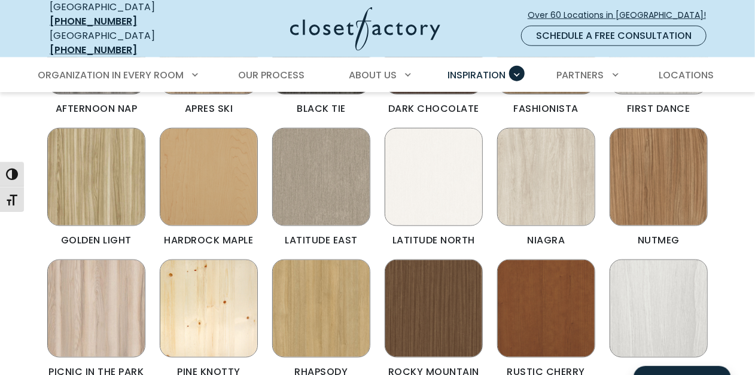 The image size is (755, 375). I want to click on img: Latitude North, so click(434, 177).